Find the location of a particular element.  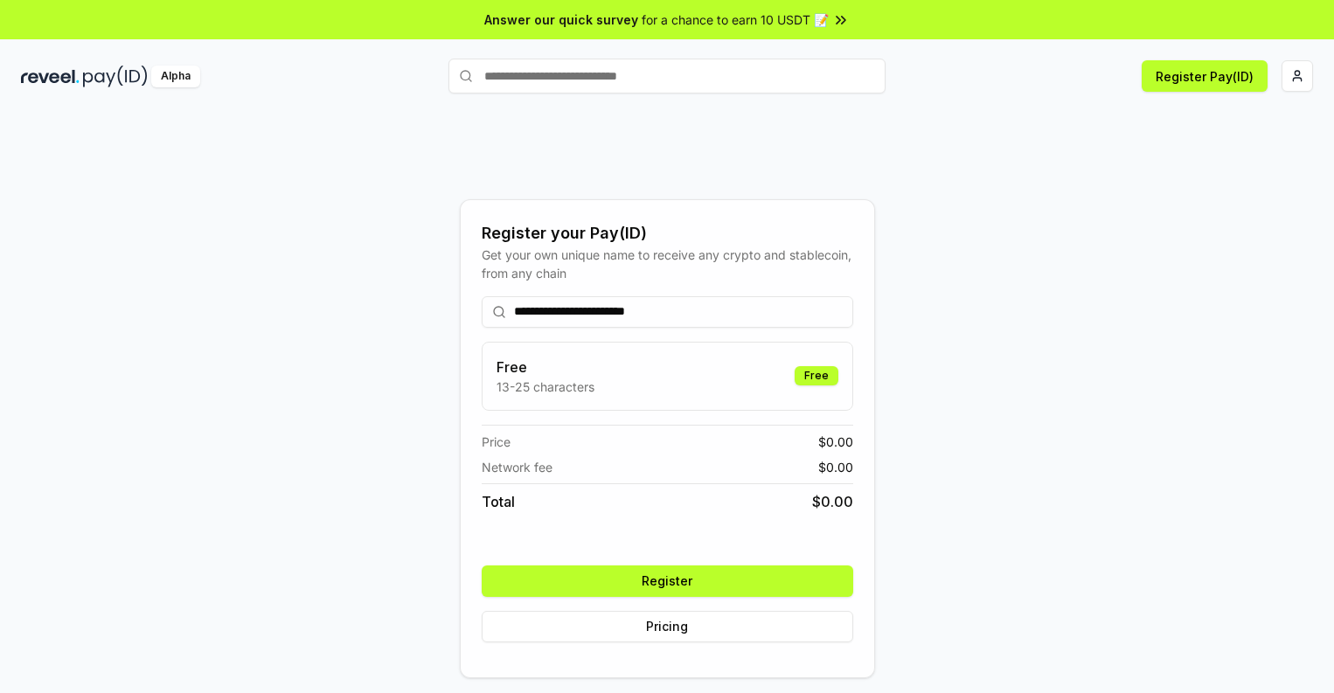

img: reveel_dark is located at coordinates (50, 76).